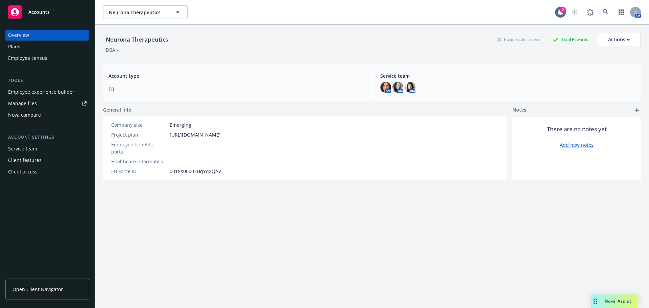  I want to click on div: Employee benefits portal, so click(139, 148).